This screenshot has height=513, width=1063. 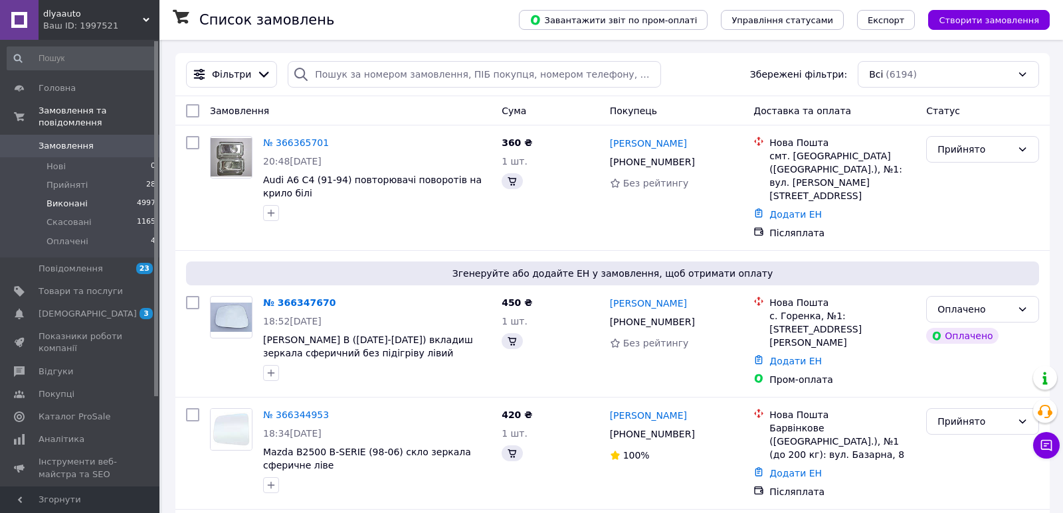 I want to click on span: 450 ₴, so click(x=517, y=303).